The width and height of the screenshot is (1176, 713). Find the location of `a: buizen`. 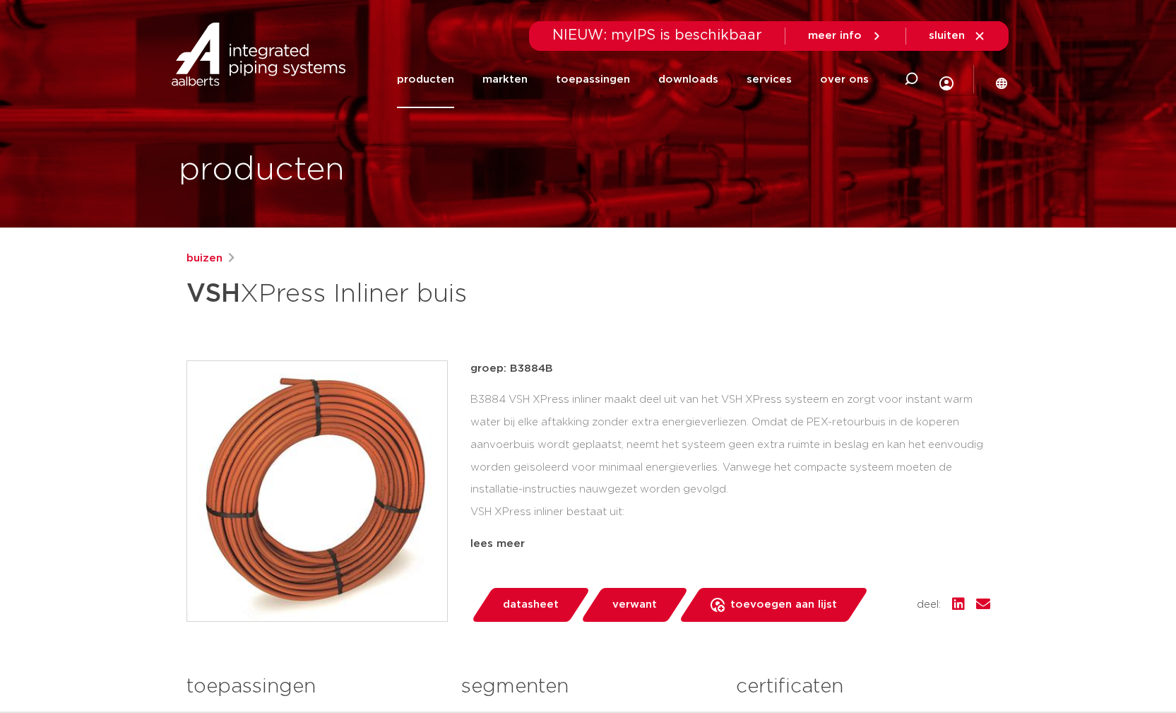

a: buizen is located at coordinates (204, 258).